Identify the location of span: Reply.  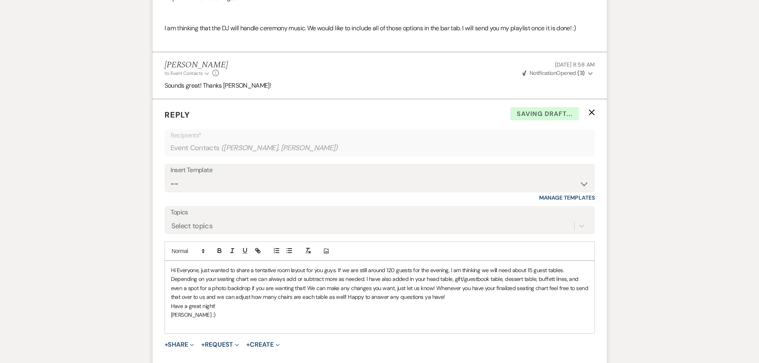
(177, 115).